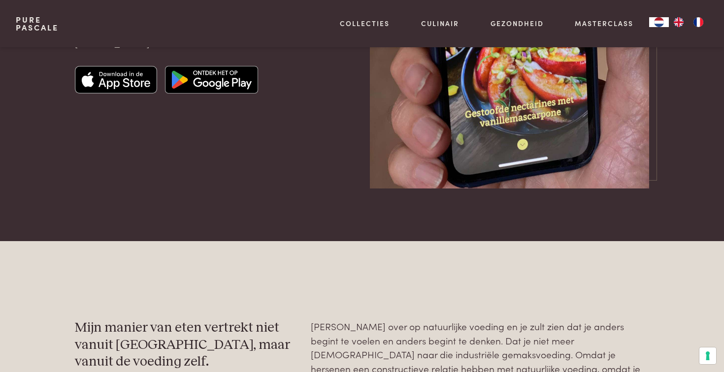 The image size is (724, 372). Describe the element at coordinates (688, 22) in the screenshot. I see `ul: Language list` at that location.